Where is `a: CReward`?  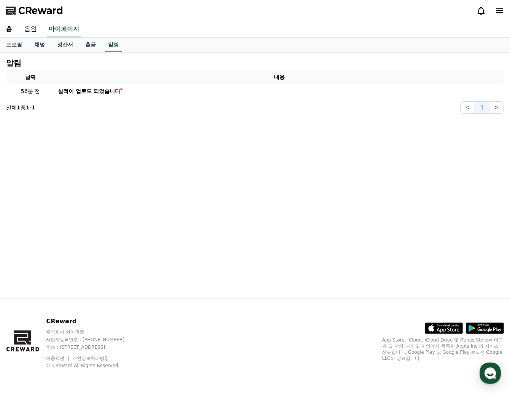 a: CReward is located at coordinates (35, 11).